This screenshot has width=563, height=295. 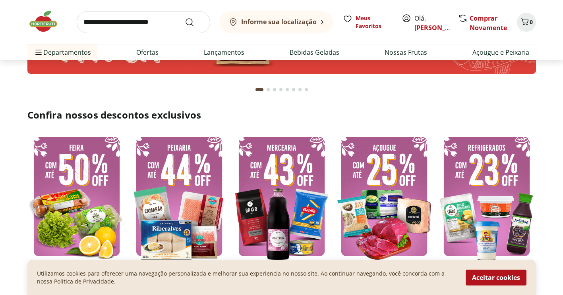 What do you see at coordinates (300, 90) in the screenshot?
I see `button: Go to page 7 from fs-carousel` at bounding box center [300, 90].